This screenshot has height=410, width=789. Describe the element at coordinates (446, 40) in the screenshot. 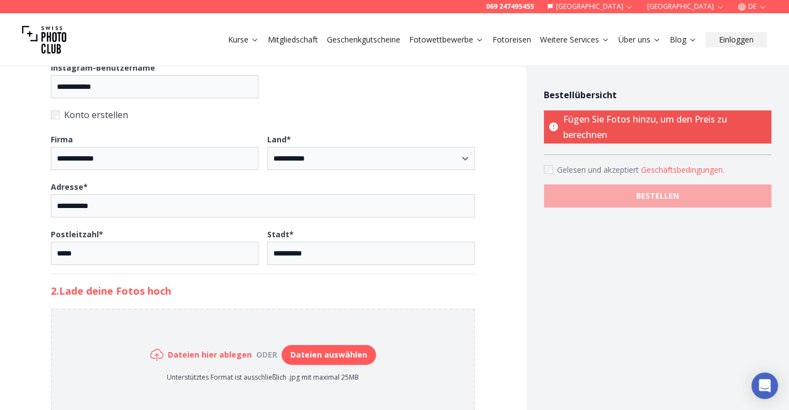

I see `a: Fotowettbewerbe` at that location.